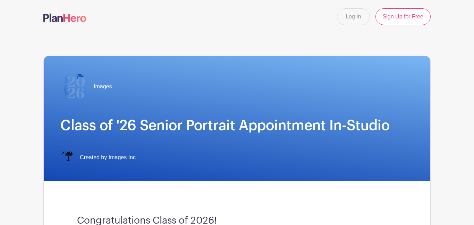 This screenshot has height=225, width=474. What do you see at coordinates (65, 18) in the screenshot?
I see `img: logo-507f7623f17ff9eddc593b1ce0a138ce2505c220e1c5a4e2b4648c50719b7d32.svg` at bounding box center [65, 18].